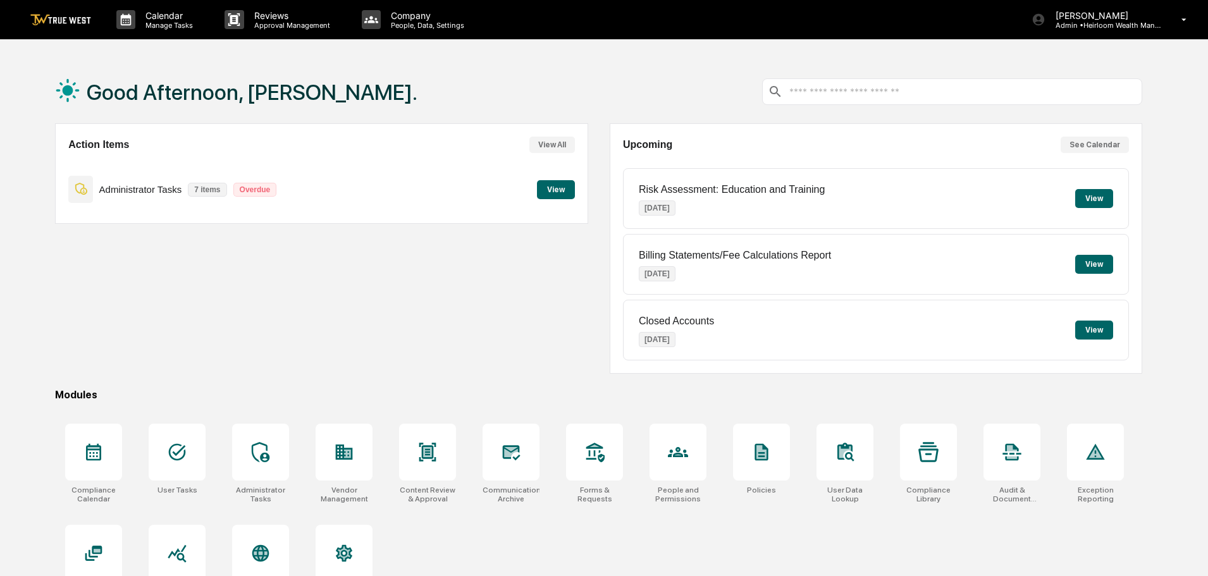  I want to click on p: Closed Accounts, so click(676, 321).